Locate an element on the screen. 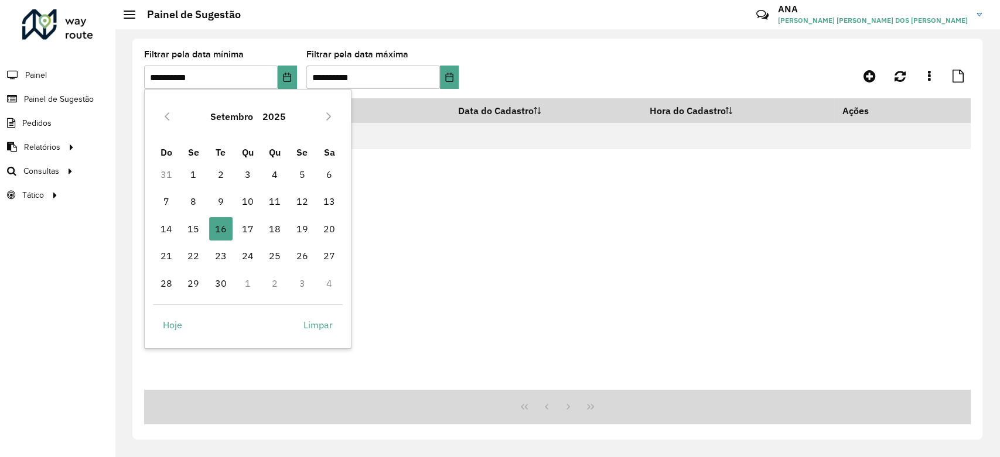  span: Pedidos is located at coordinates (37, 123).